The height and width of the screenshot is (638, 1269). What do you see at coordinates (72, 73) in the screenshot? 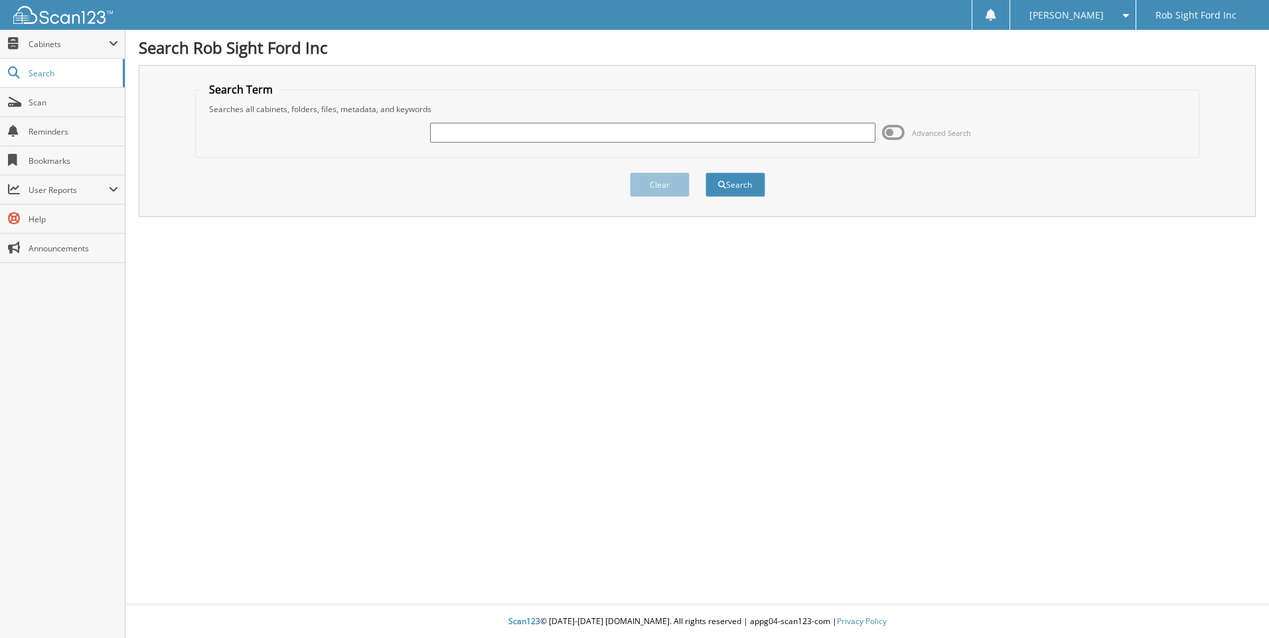
I see `span: Search` at bounding box center [72, 73].